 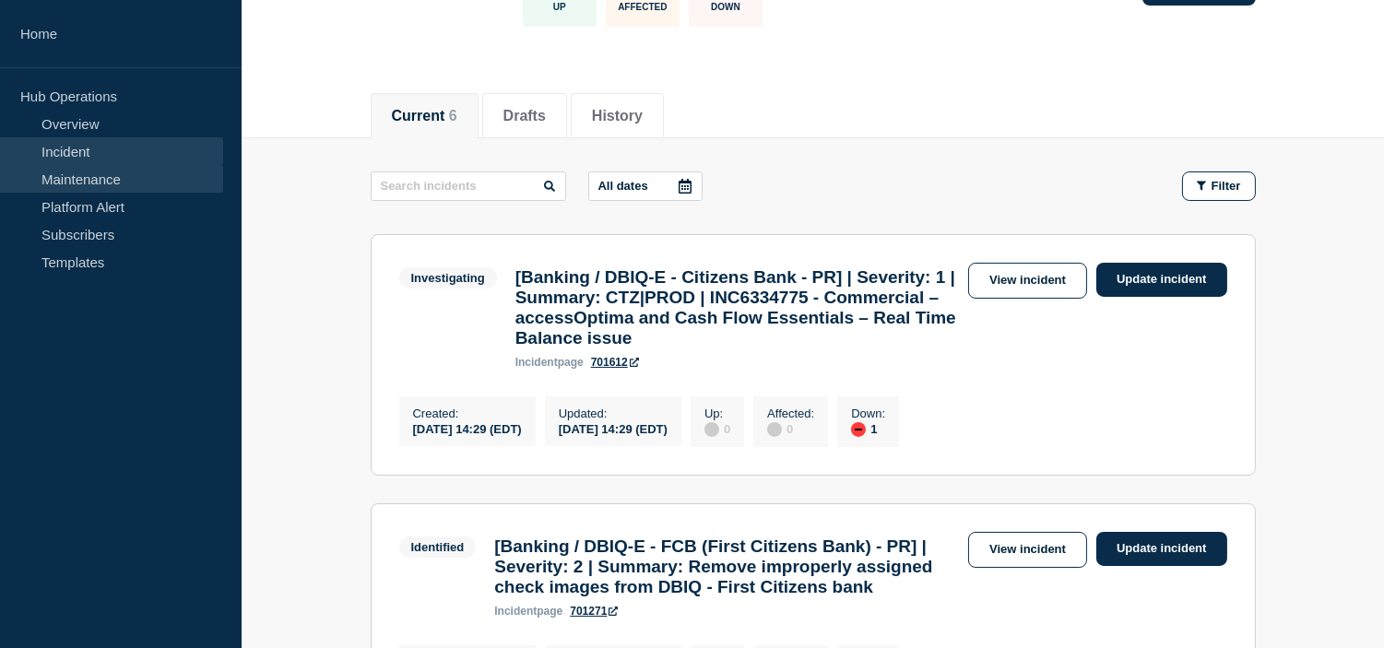 What do you see at coordinates (438, 547) in the screenshot?
I see `span: Identified` at bounding box center [438, 547].